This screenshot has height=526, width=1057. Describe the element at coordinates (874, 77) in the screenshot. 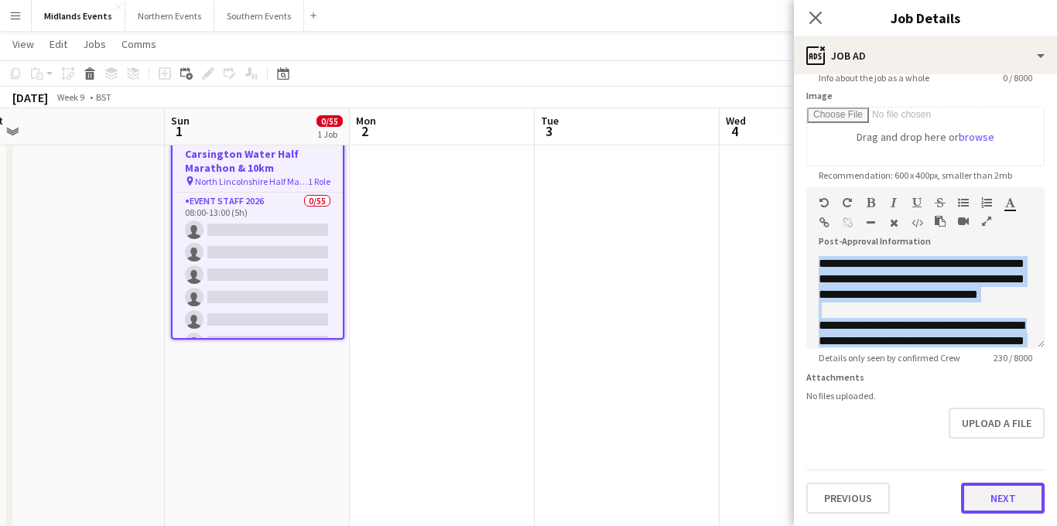

I see `span: Info about the job as a whole` at that location.